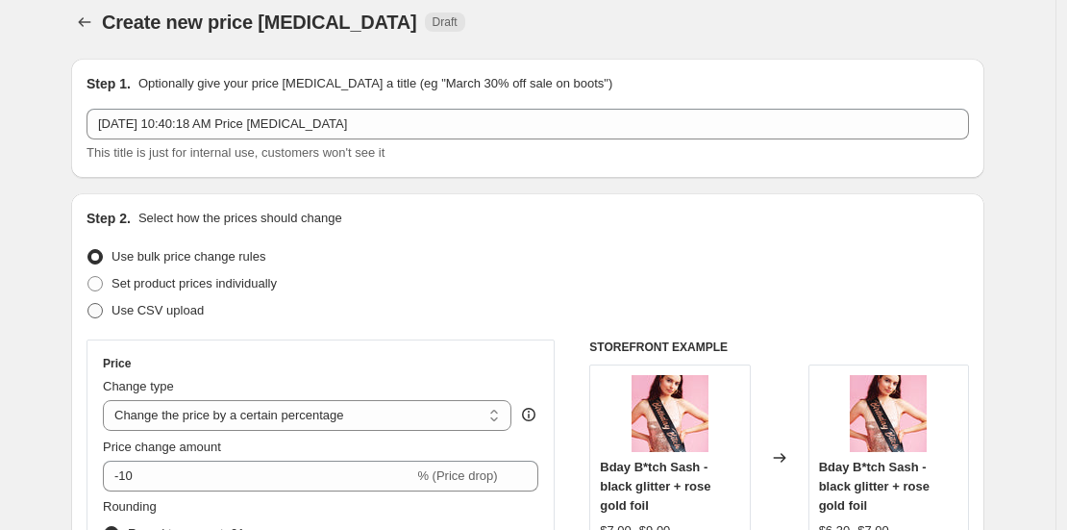 This screenshot has width=1067, height=530. I want to click on span: Price change amount, so click(161, 446).